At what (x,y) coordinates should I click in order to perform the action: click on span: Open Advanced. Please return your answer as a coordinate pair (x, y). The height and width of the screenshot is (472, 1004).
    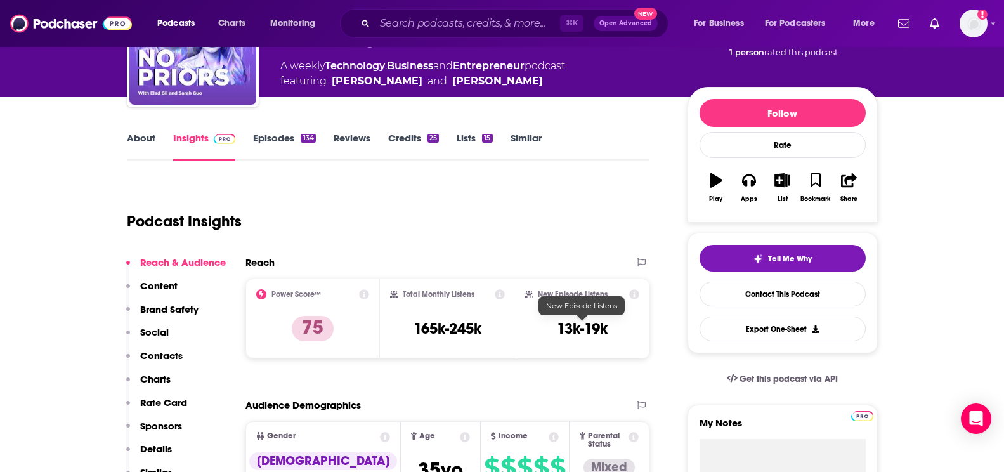
    Looking at the image, I should click on (625, 23).